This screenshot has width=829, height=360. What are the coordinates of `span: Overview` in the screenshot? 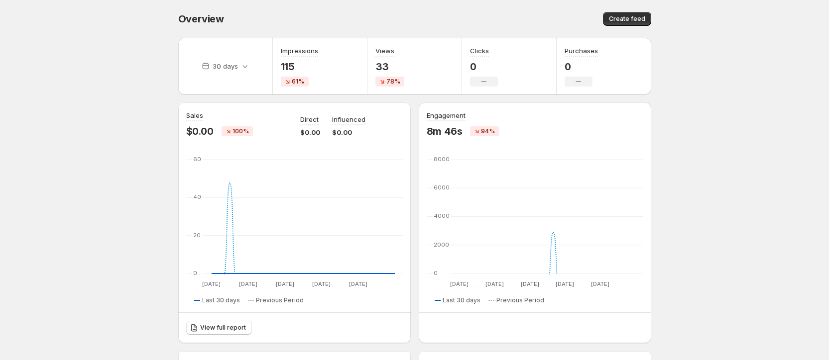 It's located at (201, 19).